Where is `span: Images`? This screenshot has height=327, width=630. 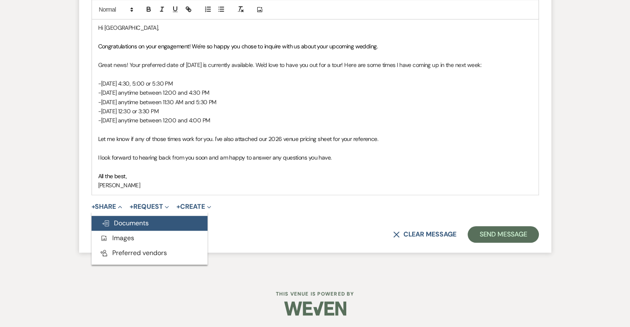
span: Images is located at coordinates (117, 238).